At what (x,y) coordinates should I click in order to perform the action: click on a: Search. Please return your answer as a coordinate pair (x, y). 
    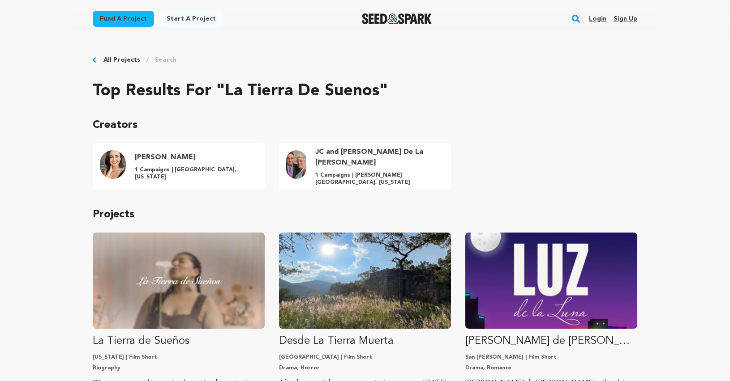
    Looking at the image, I should click on (165, 60).